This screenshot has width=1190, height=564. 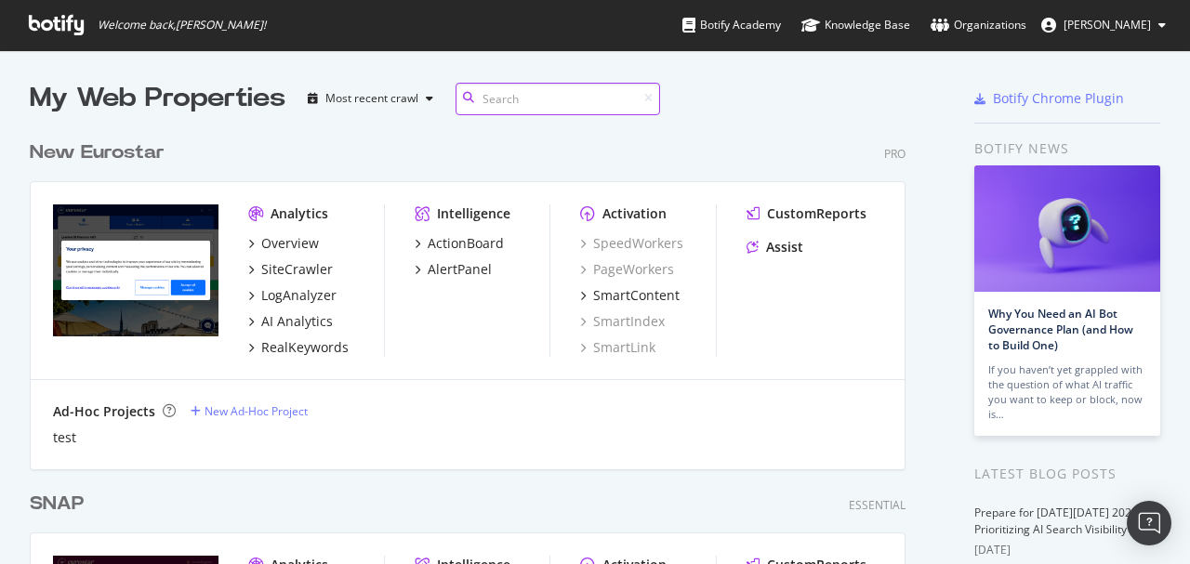 I want to click on div: RealKeywords, so click(x=305, y=348).